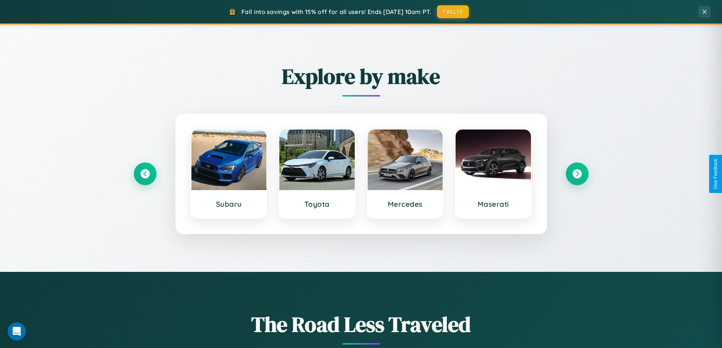  What do you see at coordinates (405, 204) in the screenshot?
I see `h3: Mercedes` at bounding box center [405, 204].